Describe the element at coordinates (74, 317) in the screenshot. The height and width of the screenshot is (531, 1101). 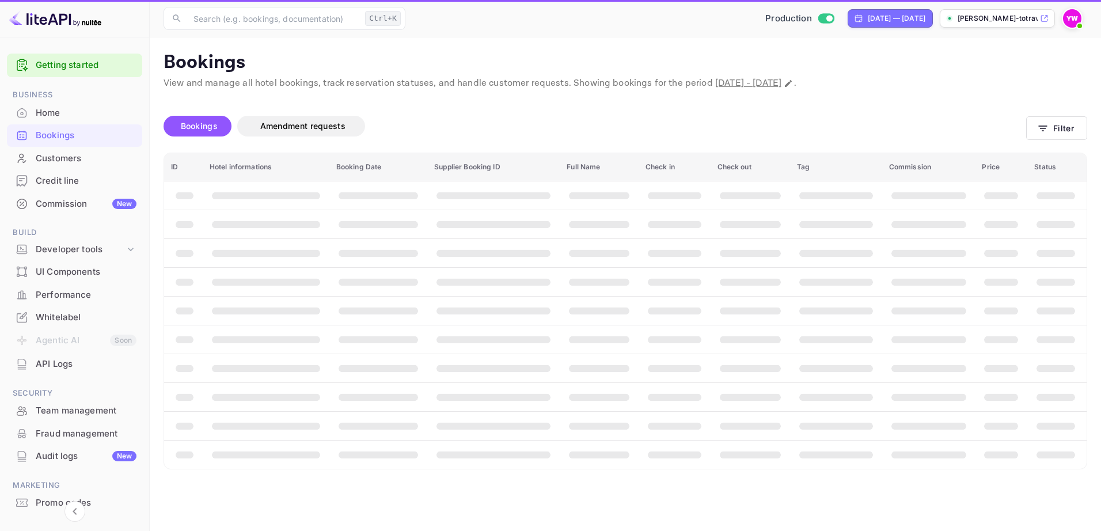
I see `a: Whitelabel` at that location.